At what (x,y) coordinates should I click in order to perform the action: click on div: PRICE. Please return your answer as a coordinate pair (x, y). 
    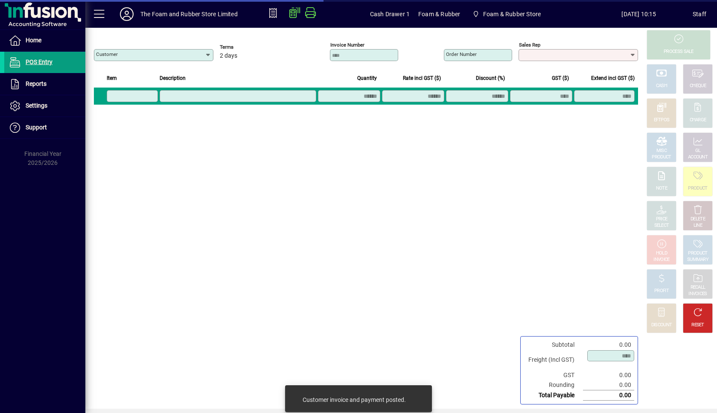
    Looking at the image, I should click on (662, 219).